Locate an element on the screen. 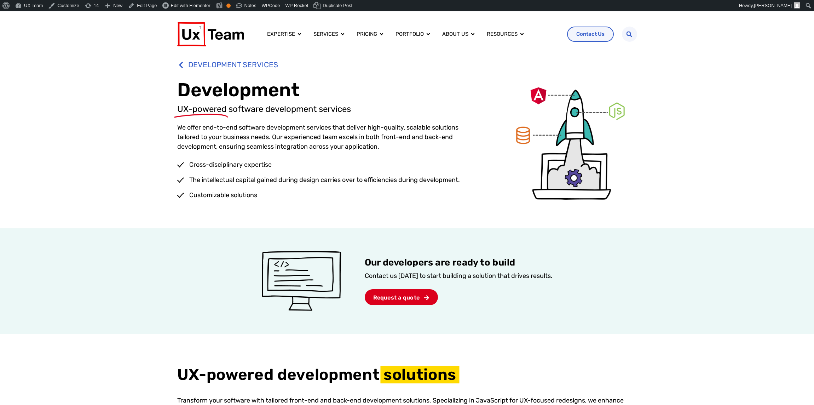  a: Request a quote is located at coordinates (402, 297).